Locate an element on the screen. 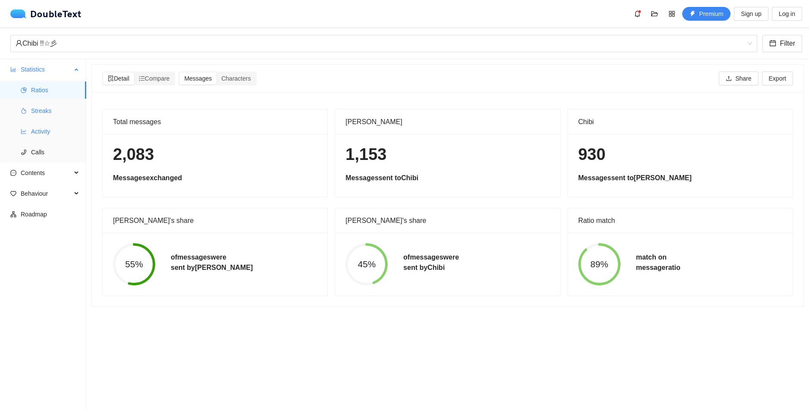  span: Contents is located at coordinates (46, 173).